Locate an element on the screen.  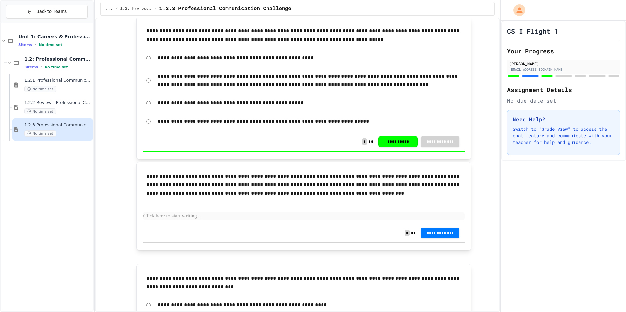
span: Unit 1: Careers & Professionalism is located at coordinates (55, 37).